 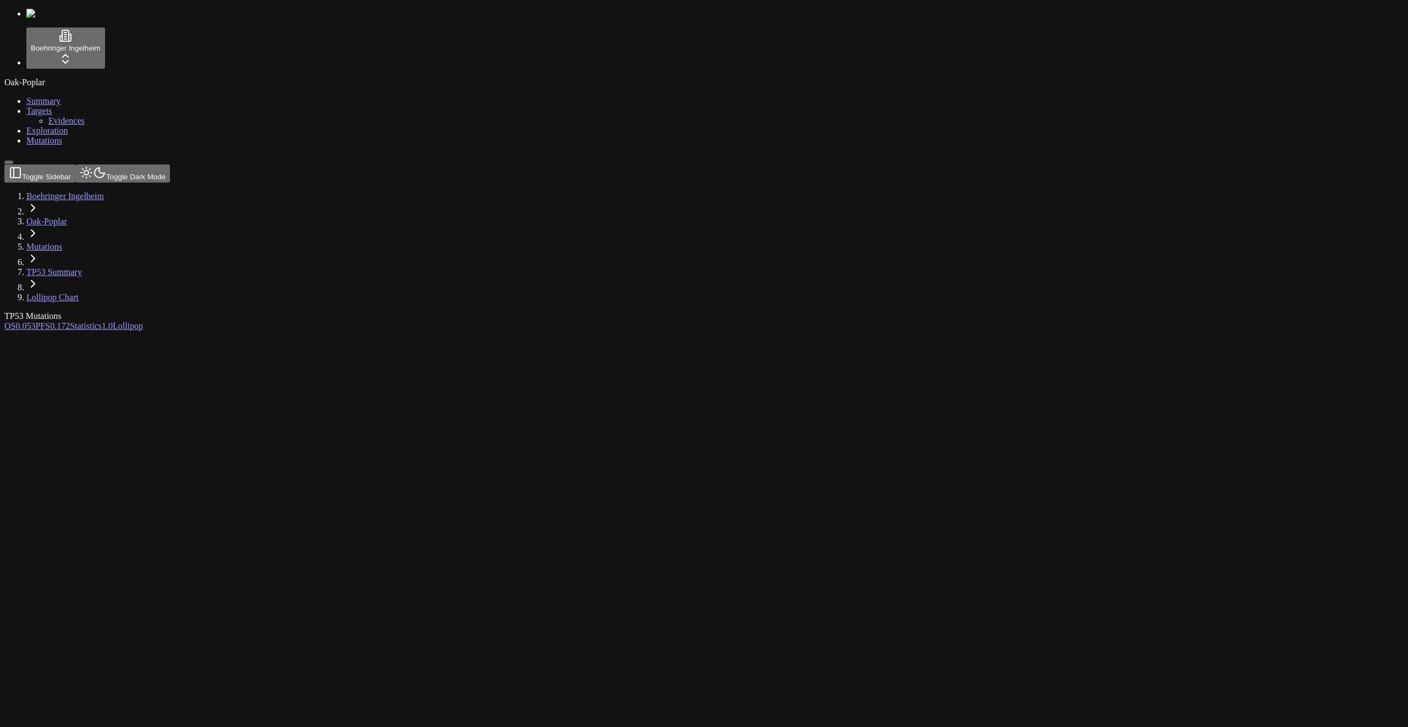 What do you see at coordinates (136, 177) in the screenshot?
I see `span: Toggle Dark Mode` at bounding box center [136, 177].